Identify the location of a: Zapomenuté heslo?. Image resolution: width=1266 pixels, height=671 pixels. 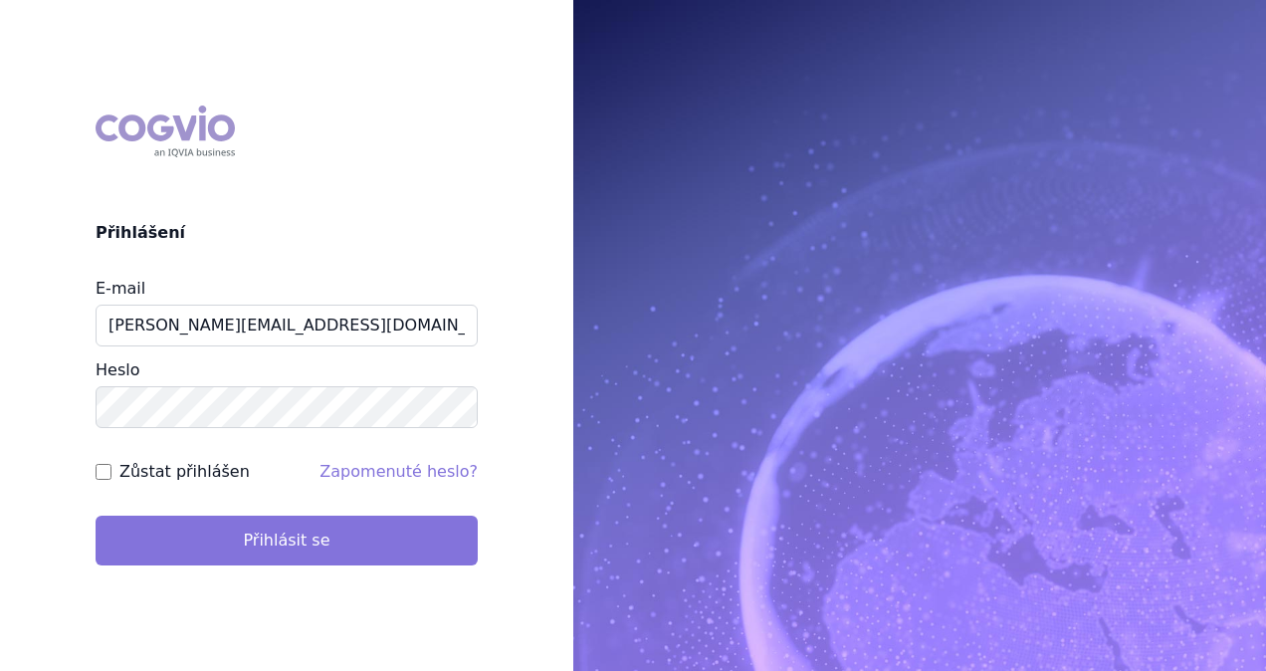
(398, 471).